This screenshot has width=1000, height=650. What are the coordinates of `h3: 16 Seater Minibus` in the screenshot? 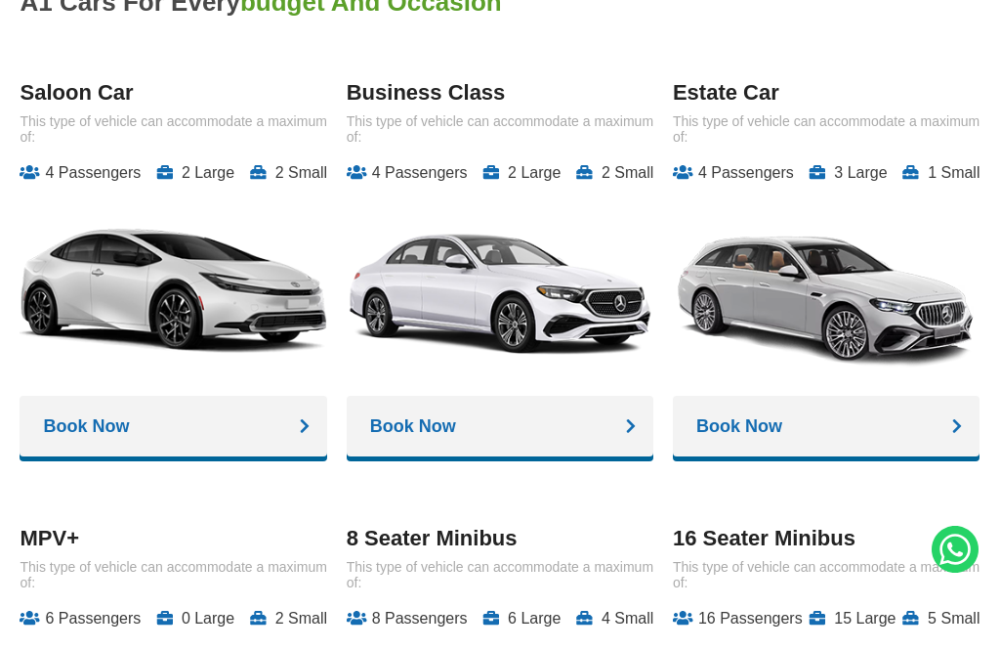 It's located at (826, 538).